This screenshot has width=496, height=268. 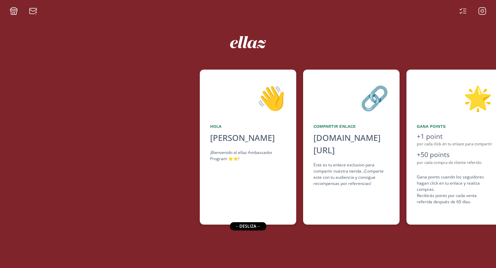 What do you see at coordinates (455, 163) in the screenshot?
I see `div: por cada compra de cliente referido` at bounding box center [455, 163].